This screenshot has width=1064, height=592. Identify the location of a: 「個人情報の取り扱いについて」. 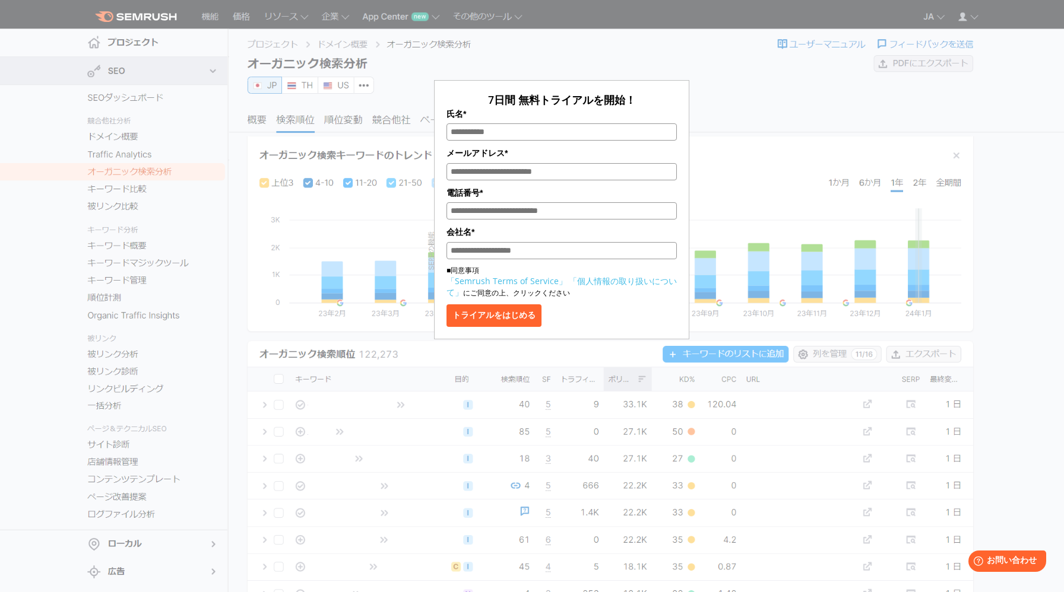
(561, 287).